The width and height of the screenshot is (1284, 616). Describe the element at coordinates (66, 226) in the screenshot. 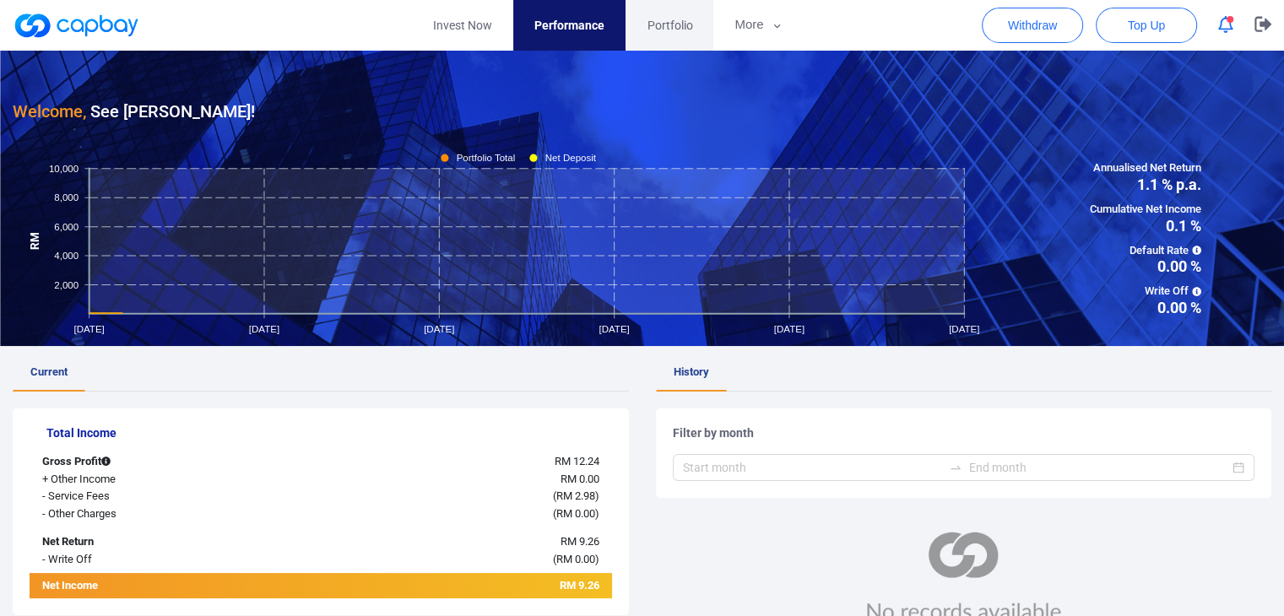

I see `tspan: 6,000` at that location.